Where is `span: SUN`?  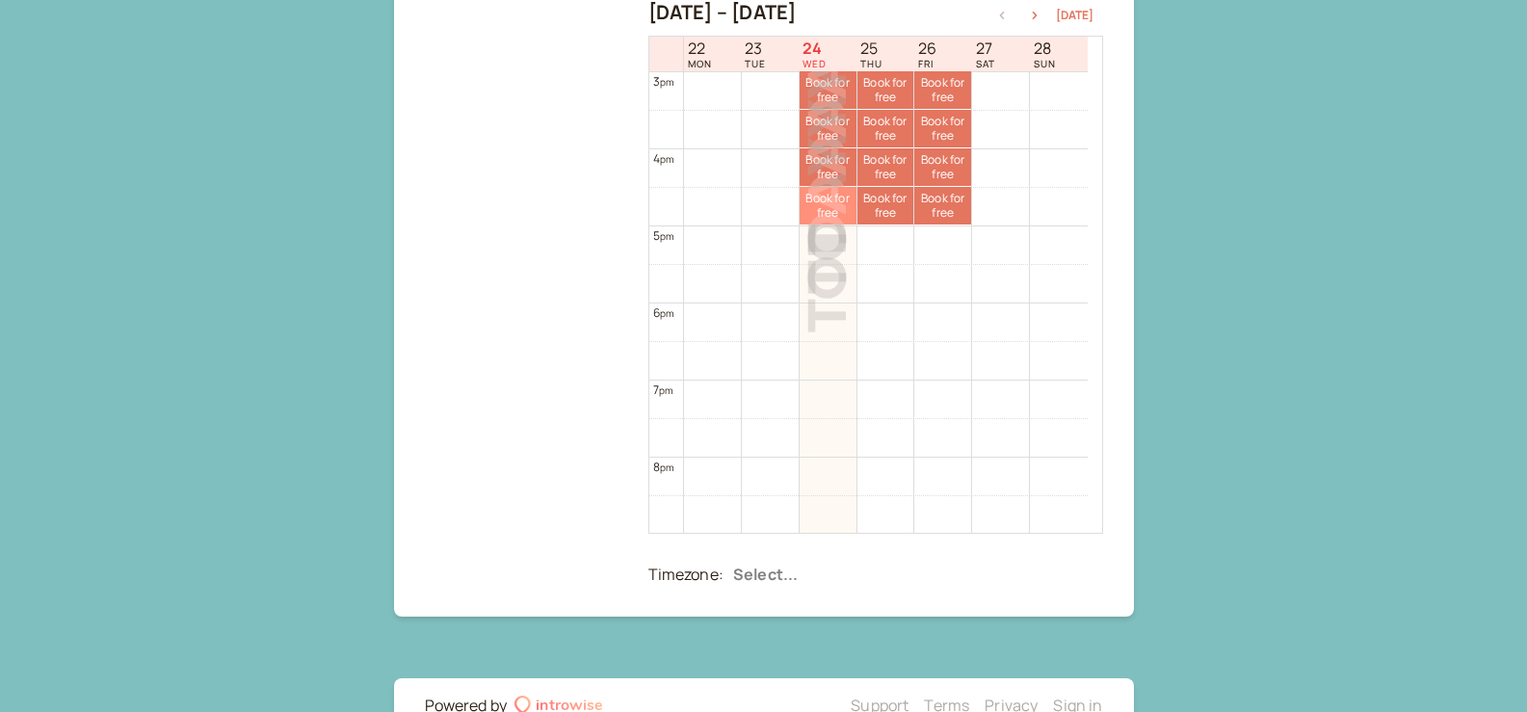 span: SUN is located at coordinates (1044, 64).